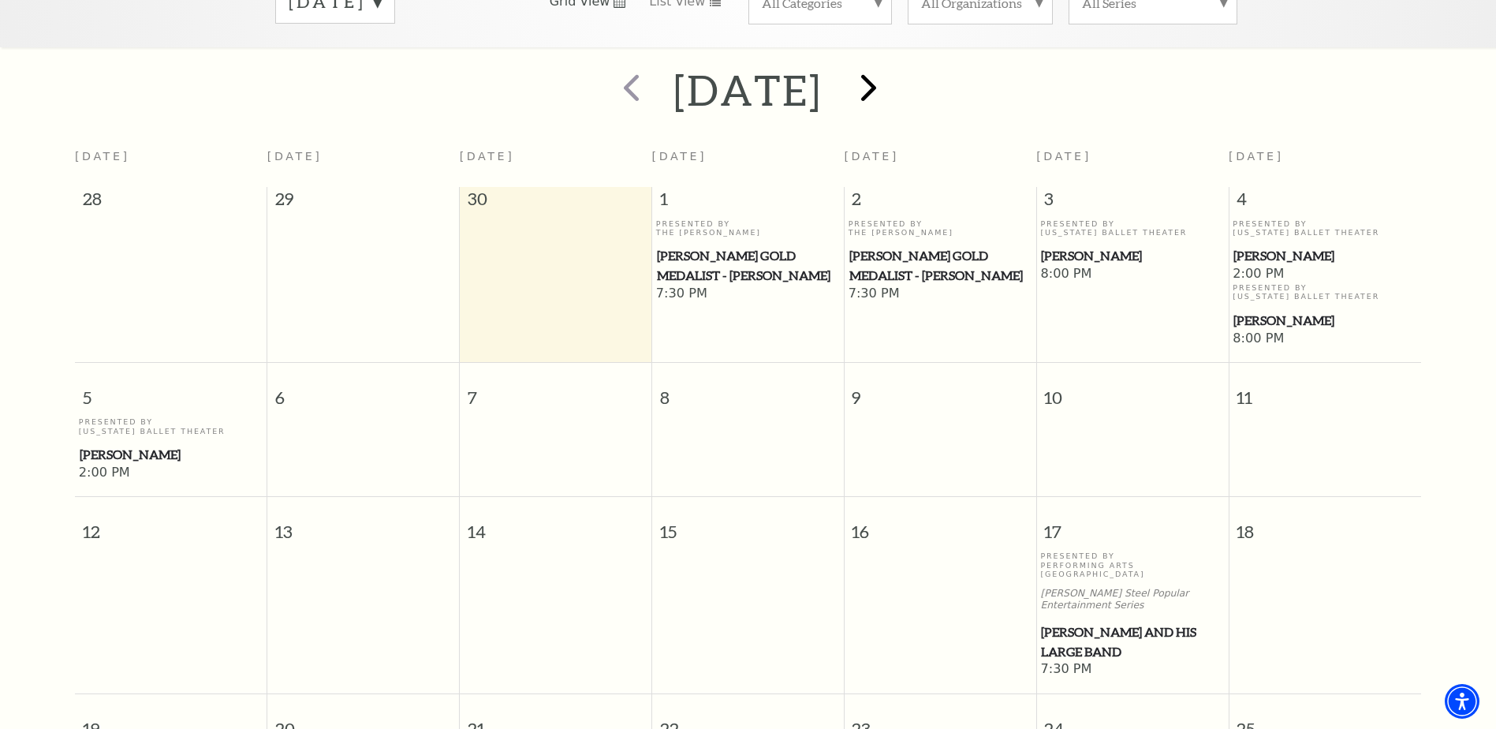 This screenshot has height=729, width=1496. Describe the element at coordinates (629, 90) in the screenshot. I see `button: prev` at that location.